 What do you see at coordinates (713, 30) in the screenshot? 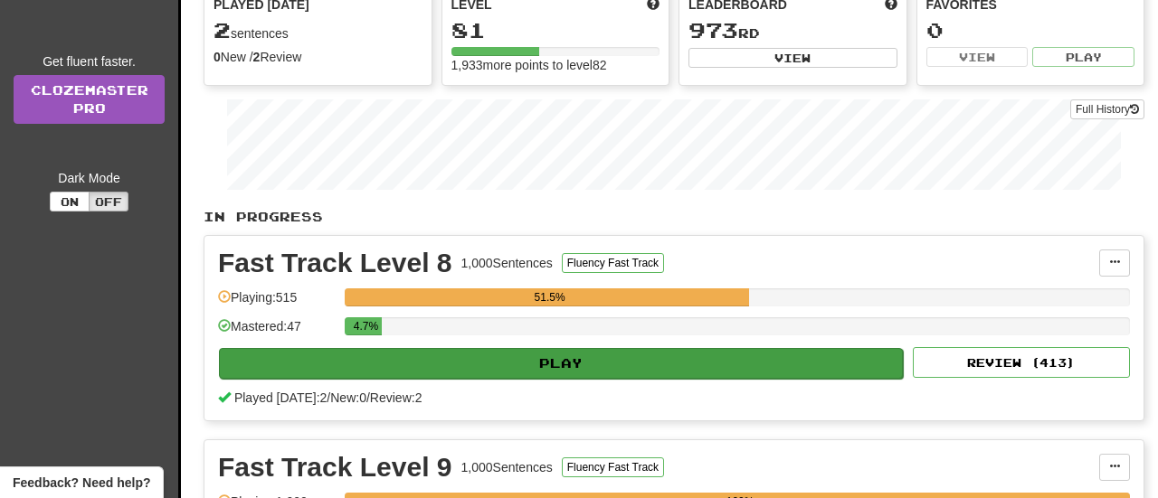
I see `span: 973` at bounding box center [713, 30].